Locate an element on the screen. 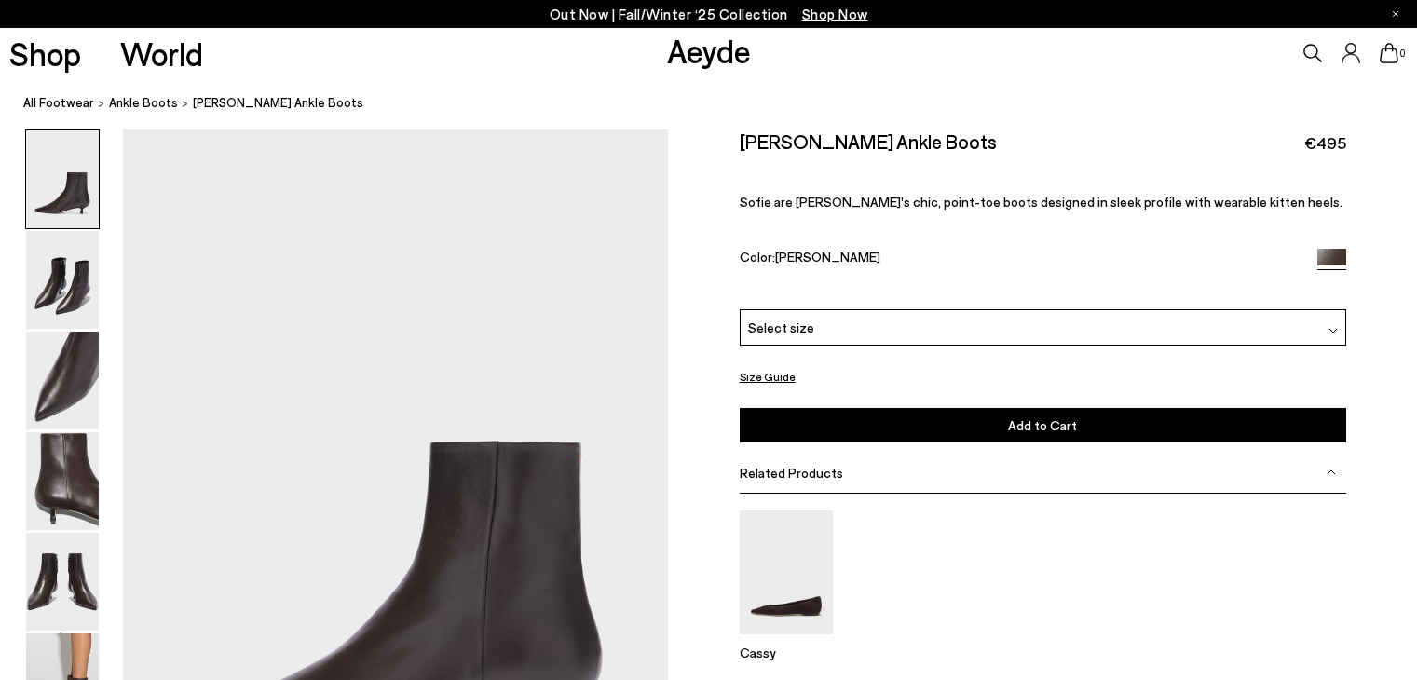 Image resolution: width=1417 pixels, height=680 pixels. img: Sofie Leather Ankle Boots - Image 2 is located at coordinates (62, 279).